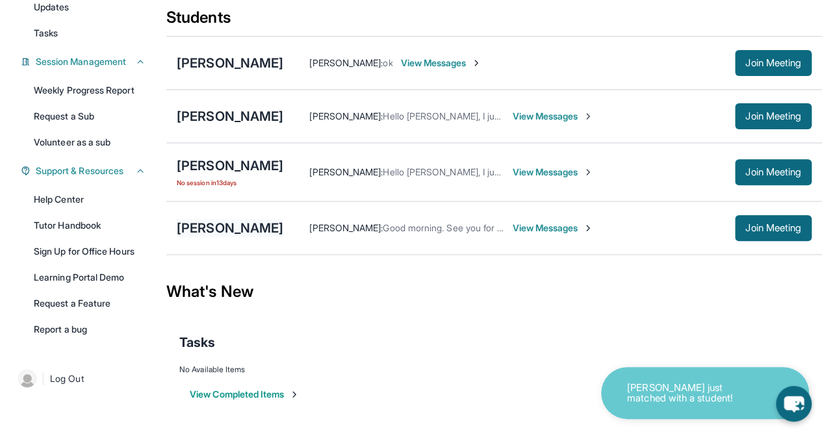 The height and width of the screenshot is (432, 822). What do you see at coordinates (494, 292) in the screenshot?
I see `div: What's New` at bounding box center [494, 292].